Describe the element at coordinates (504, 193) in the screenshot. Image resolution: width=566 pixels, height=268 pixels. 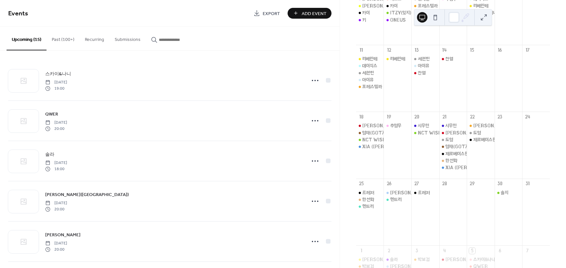
I see `div: 솔지` at that location.